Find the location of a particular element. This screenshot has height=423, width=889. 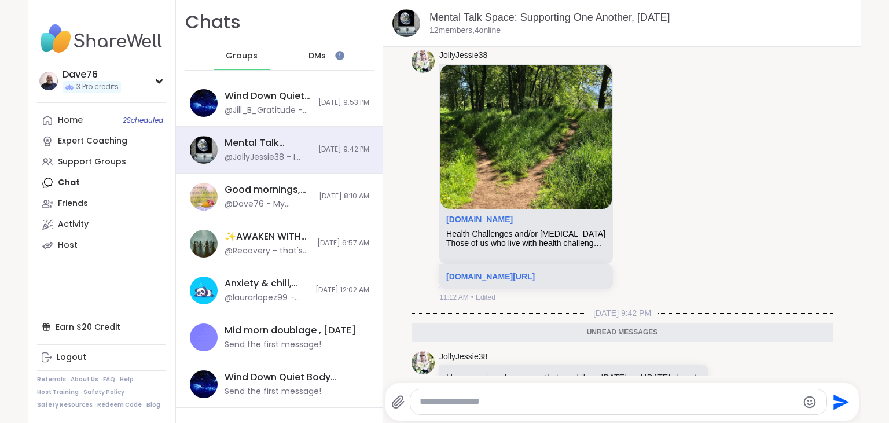

img: Health Challenges and/or Chronic Pain is located at coordinates (526, 137).